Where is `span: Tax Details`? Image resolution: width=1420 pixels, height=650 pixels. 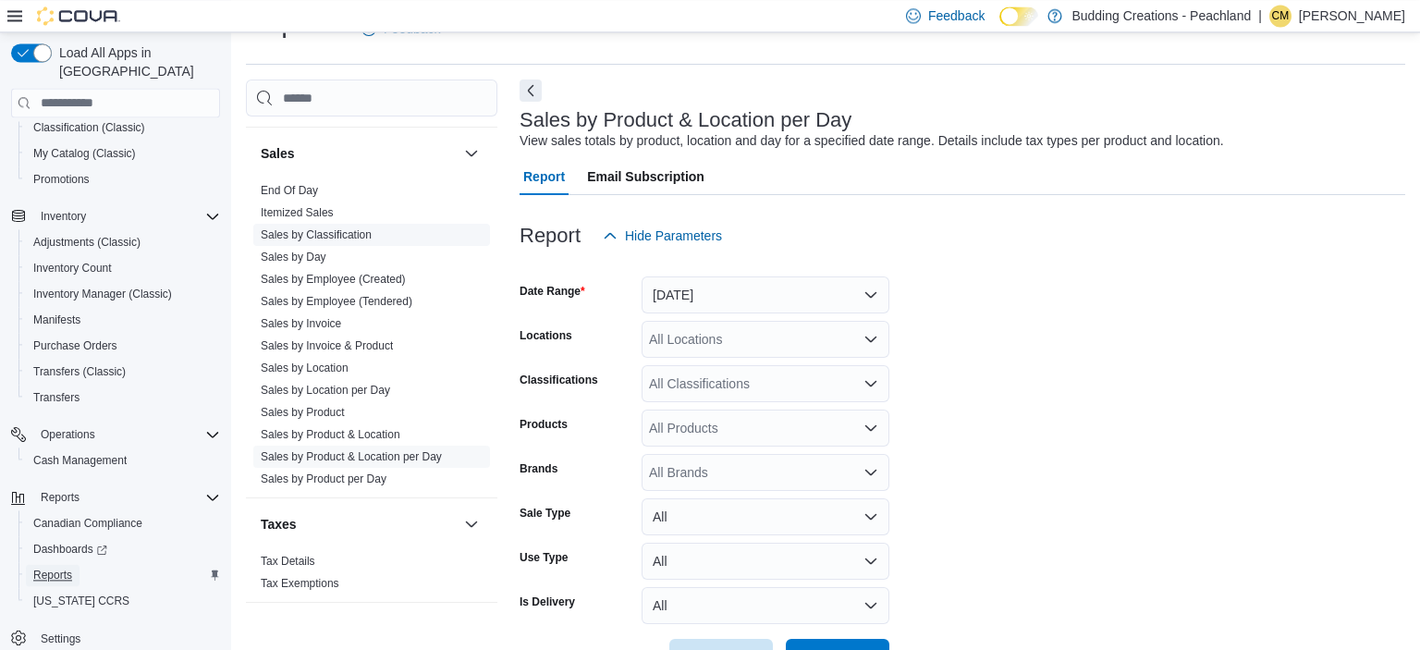 span: Tax Details is located at coordinates (288, 561).